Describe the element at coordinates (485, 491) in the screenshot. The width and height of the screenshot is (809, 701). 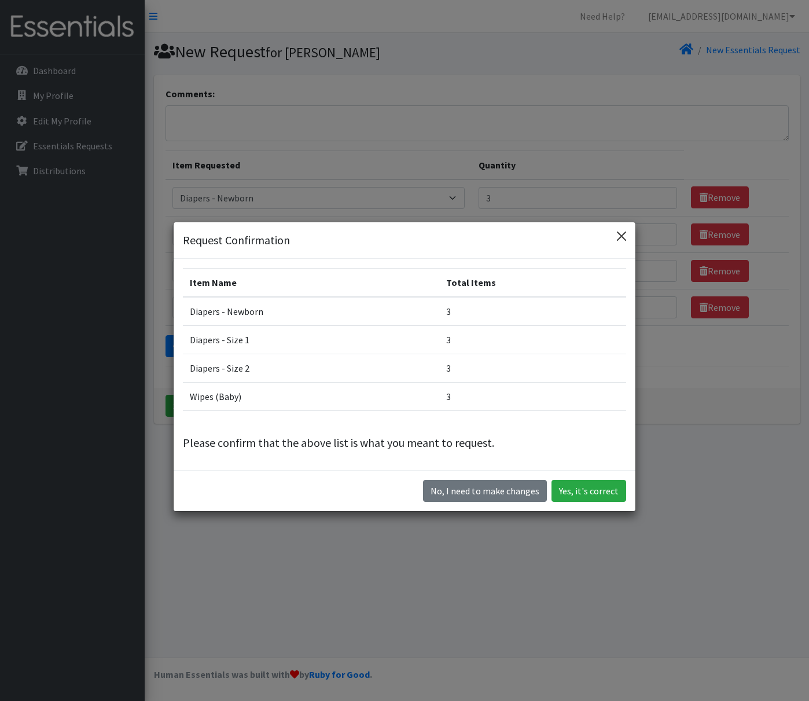
I see `button: No I need to make changes` at that location.